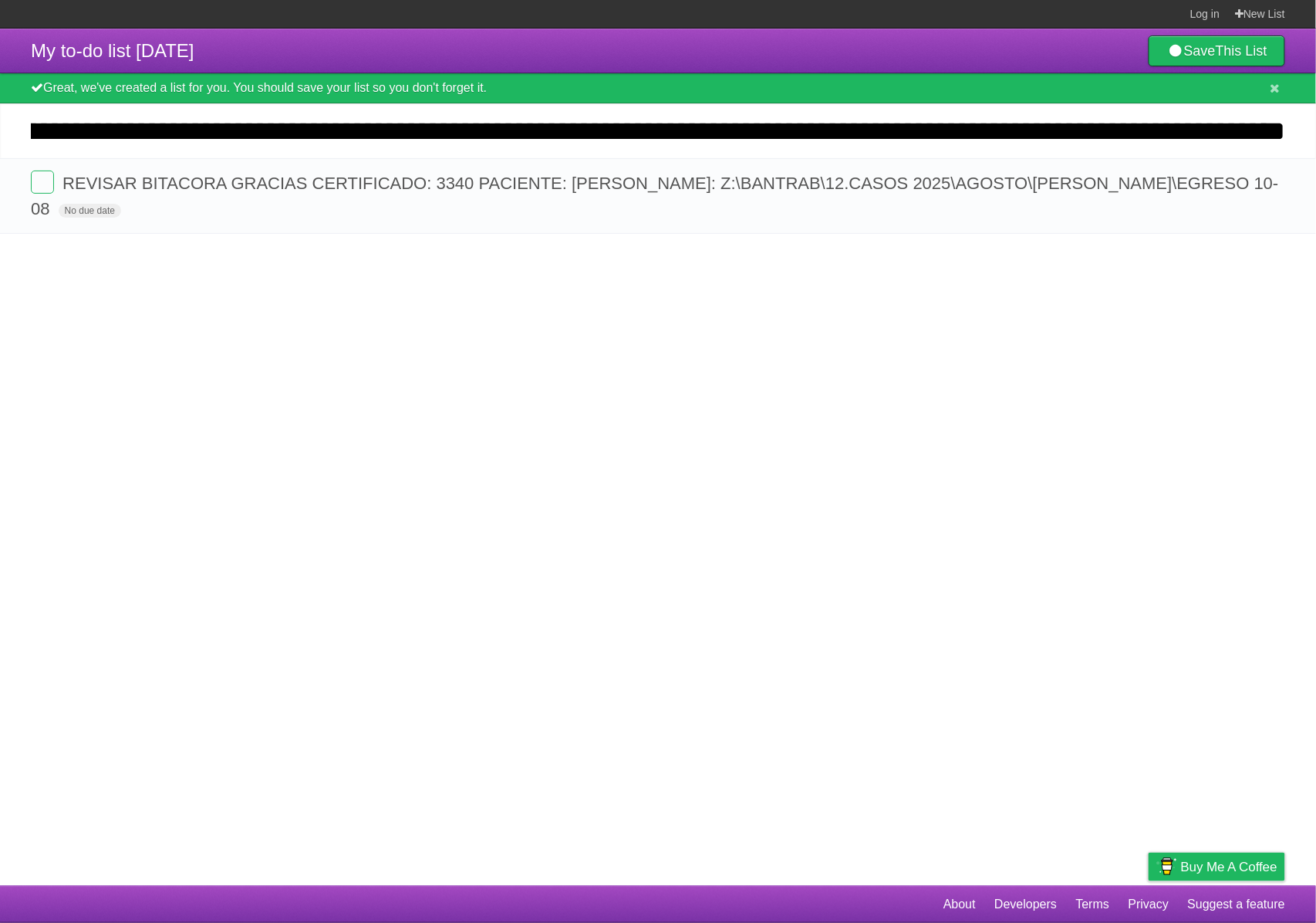  What do you see at coordinates (1229, 866) in the screenshot?
I see `span: Buy me a coffee` at bounding box center [1229, 866].